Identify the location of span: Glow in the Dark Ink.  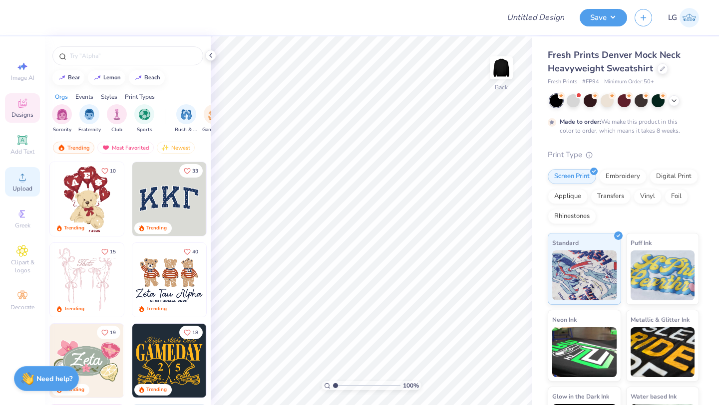
(580, 396).